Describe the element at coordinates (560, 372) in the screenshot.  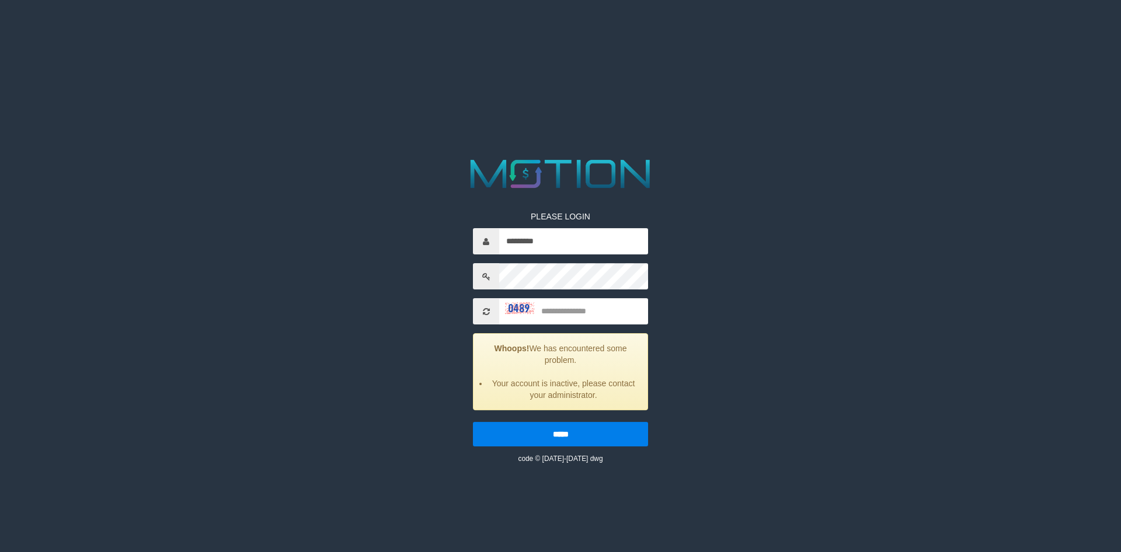
I see `div: We has encountered some problem.` at that location.